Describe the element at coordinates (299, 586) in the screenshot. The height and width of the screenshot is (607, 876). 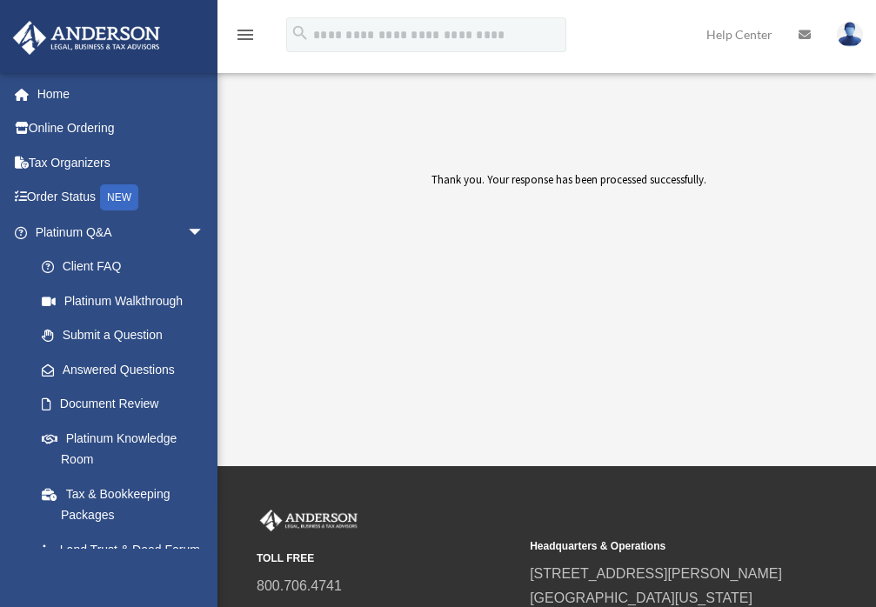
I see `a: 800.706.4741` at that location.